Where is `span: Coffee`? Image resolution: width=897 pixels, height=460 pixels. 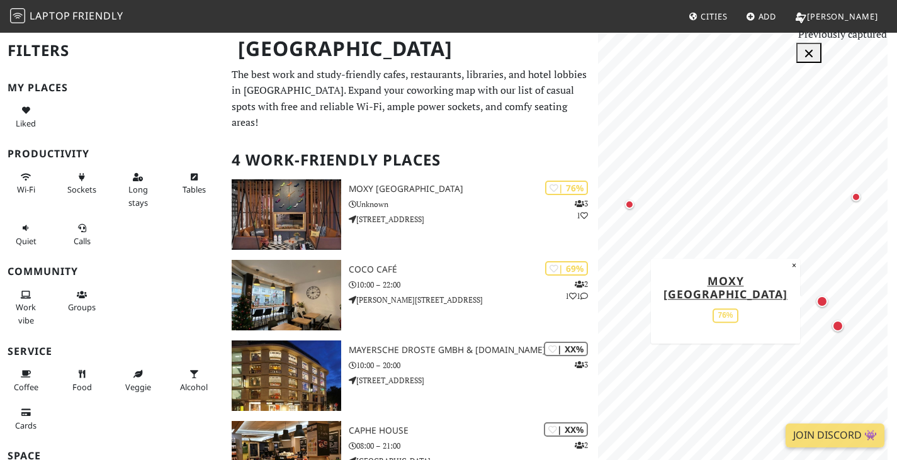
span: Coffee is located at coordinates (26, 387).